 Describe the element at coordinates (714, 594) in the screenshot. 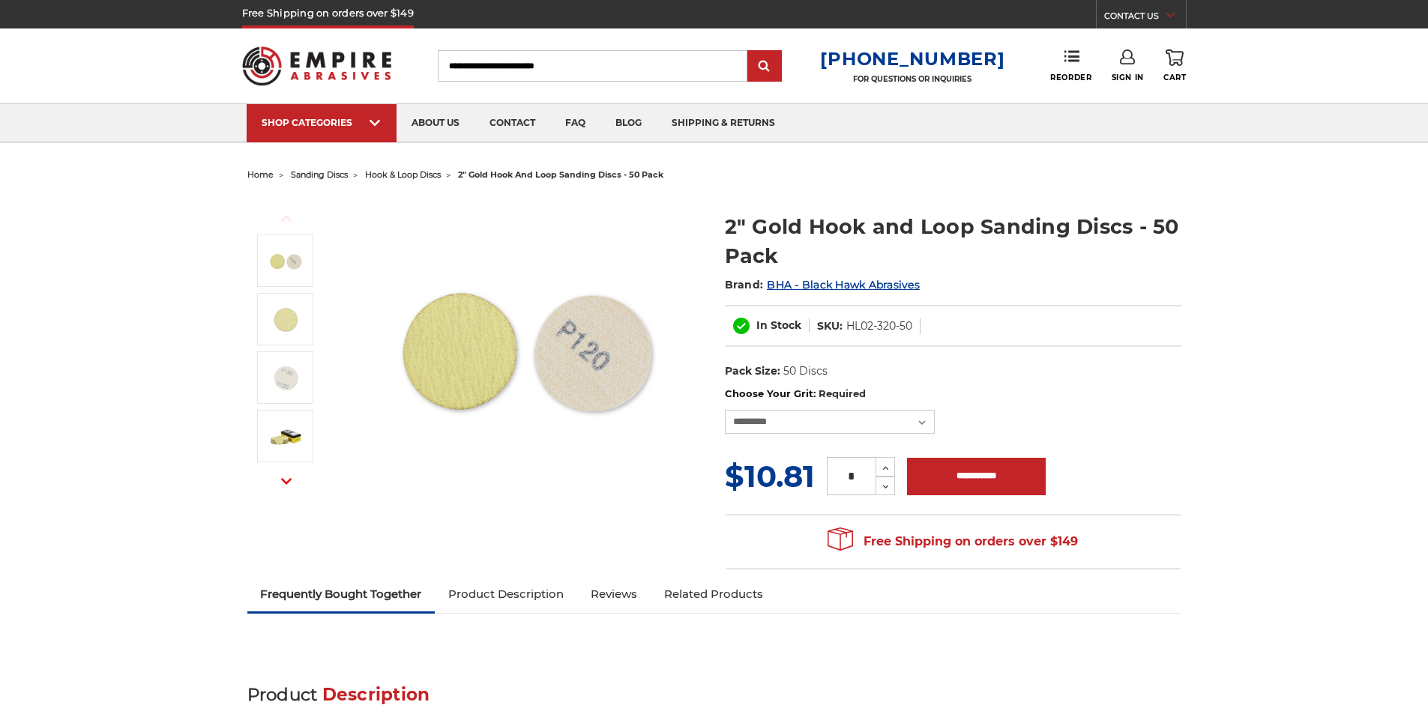

I see `a: Related Products` at that location.